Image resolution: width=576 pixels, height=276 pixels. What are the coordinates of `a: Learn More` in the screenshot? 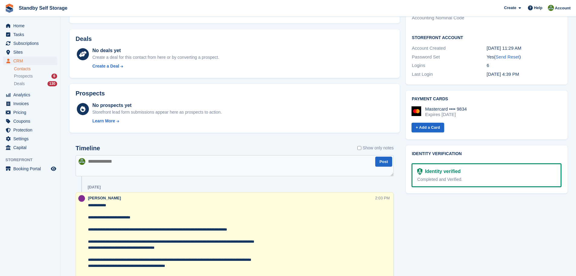 It's located at (157, 121).